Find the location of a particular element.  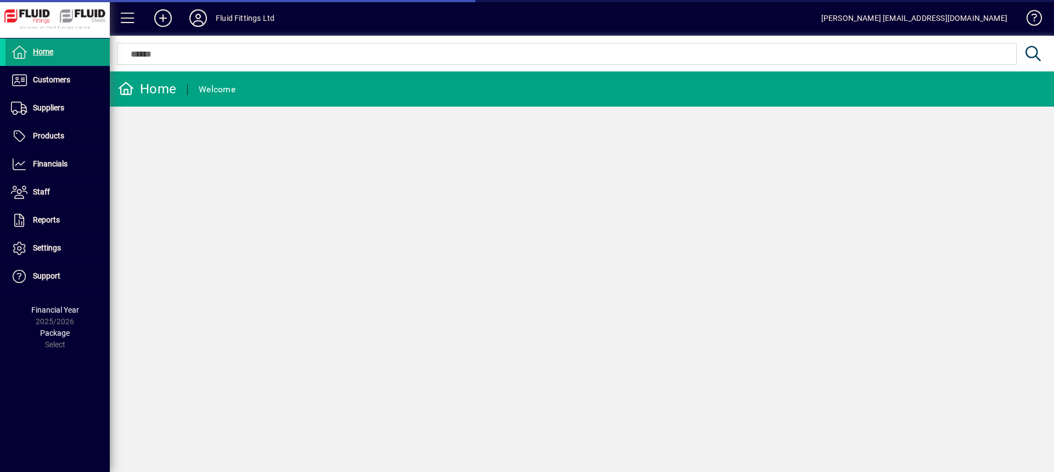

a: Customers is located at coordinates (58, 80).